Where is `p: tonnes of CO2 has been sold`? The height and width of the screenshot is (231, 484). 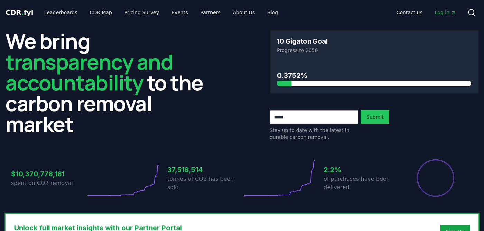 p: tonnes of CO2 has been sold is located at coordinates (205, 183).